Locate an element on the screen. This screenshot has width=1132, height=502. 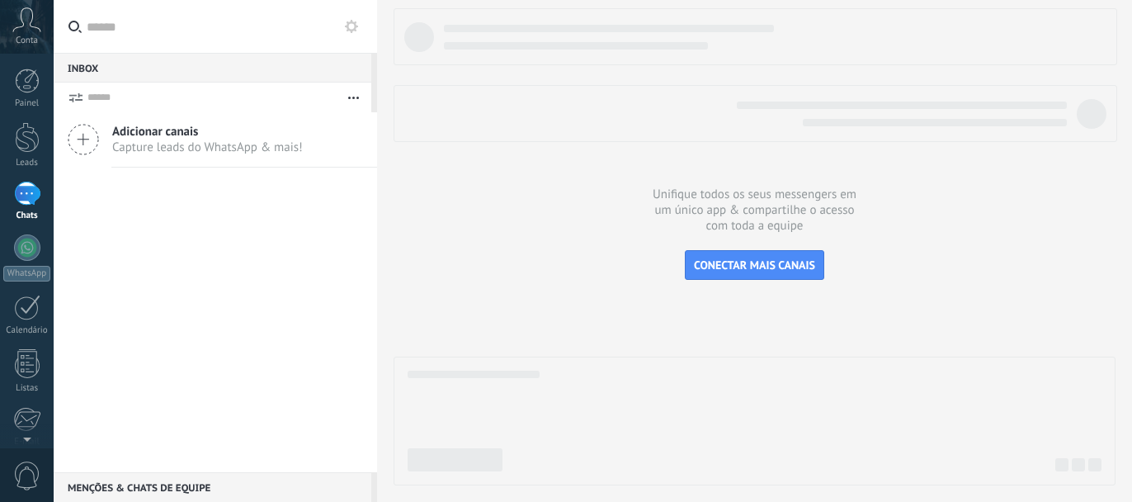
span: Capture leads do WhatsApp & mais! is located at coordinates (207, 147).